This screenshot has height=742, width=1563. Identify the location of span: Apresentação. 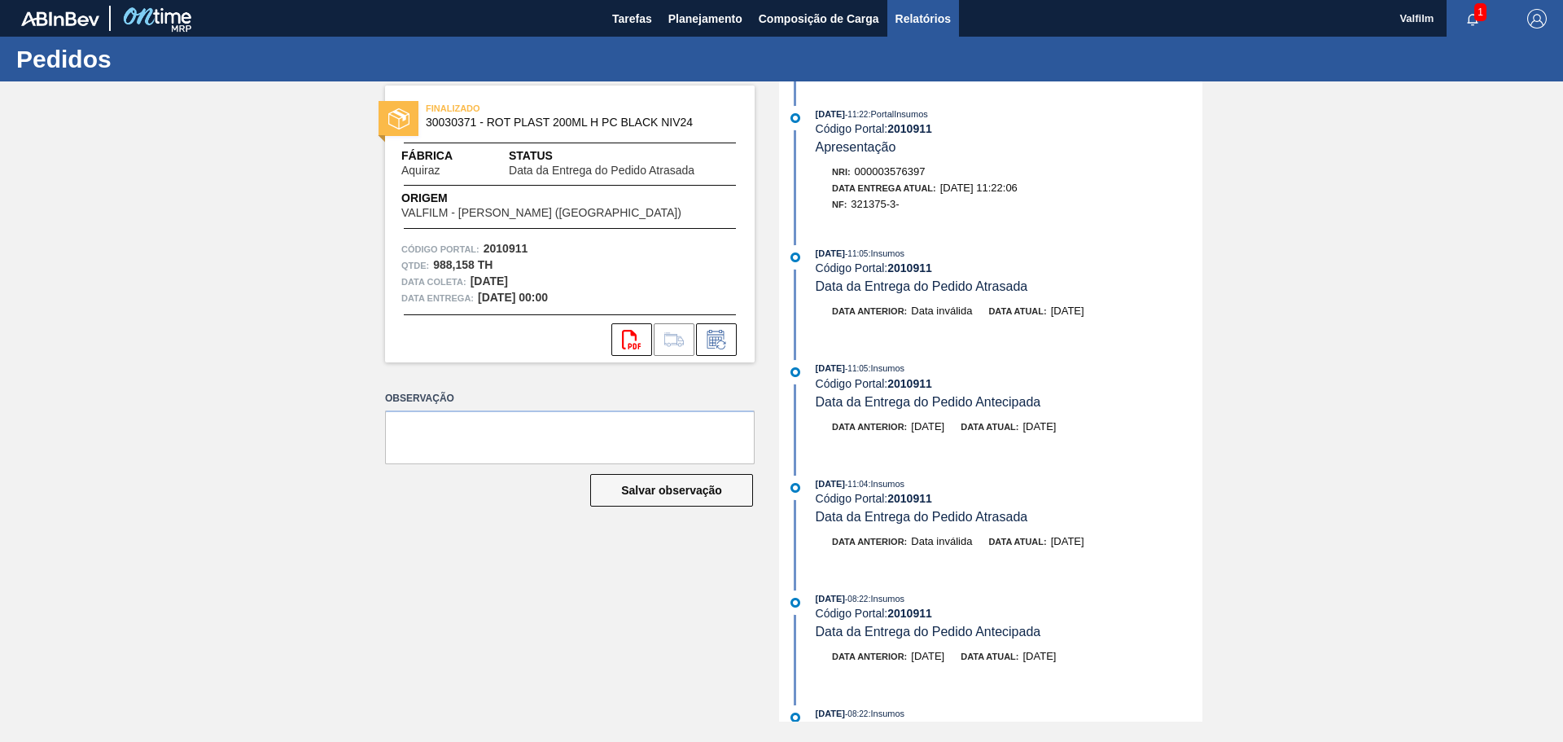
(856, 147).